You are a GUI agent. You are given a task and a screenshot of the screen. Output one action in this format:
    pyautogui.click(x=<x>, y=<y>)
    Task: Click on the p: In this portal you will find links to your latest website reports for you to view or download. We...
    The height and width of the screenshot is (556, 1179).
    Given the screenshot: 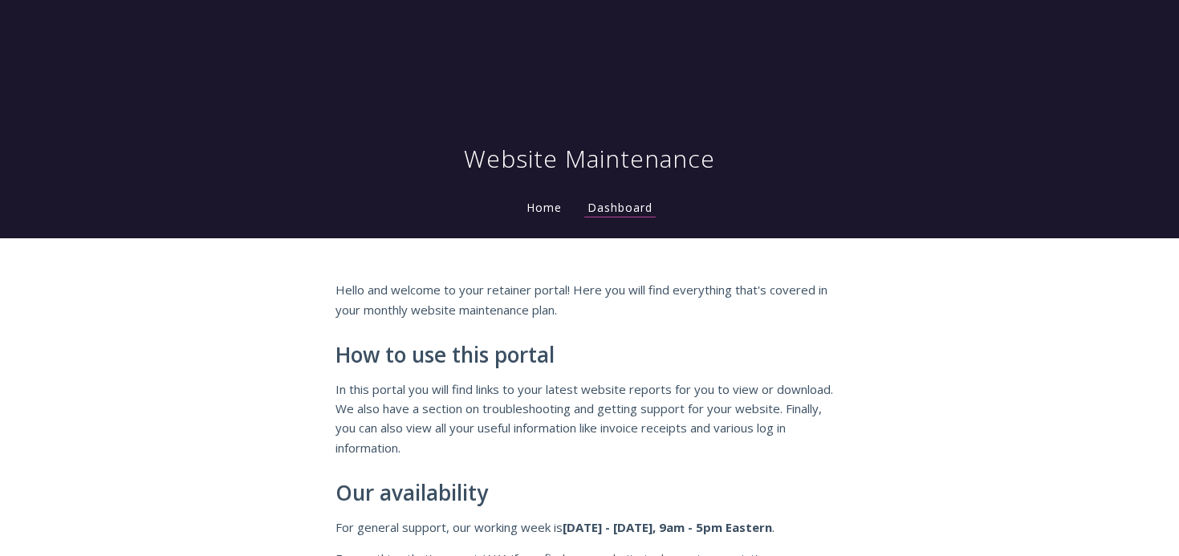 What is the action you would take?
    pyautogui.click(x=590, y=419)
    